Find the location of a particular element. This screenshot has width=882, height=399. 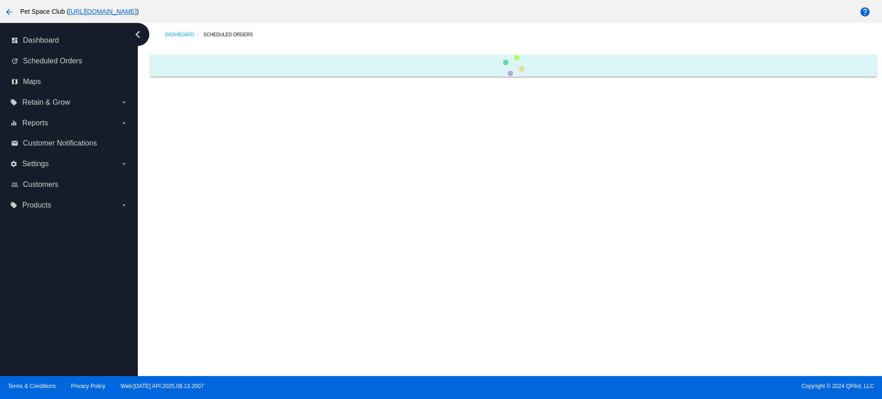

span: Copyright © 2024 QPilot, LLC is located at coordinates (662, 386).